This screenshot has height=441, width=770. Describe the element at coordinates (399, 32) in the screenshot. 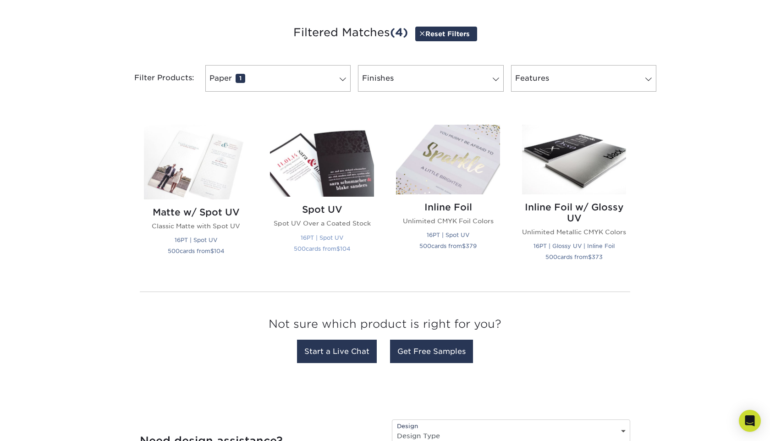

I see `span: (4)` at that location.